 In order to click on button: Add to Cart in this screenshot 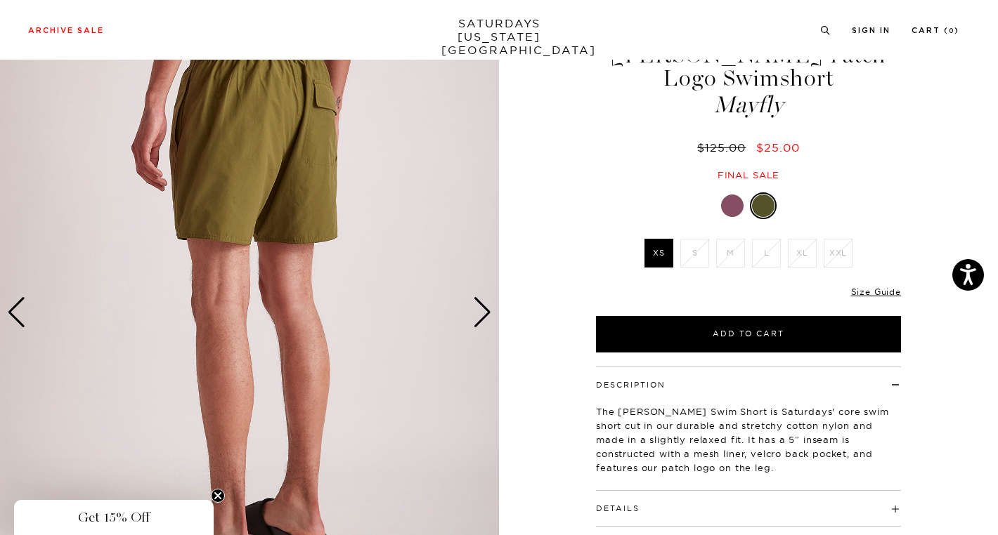, I will do `click(748, 334)`.